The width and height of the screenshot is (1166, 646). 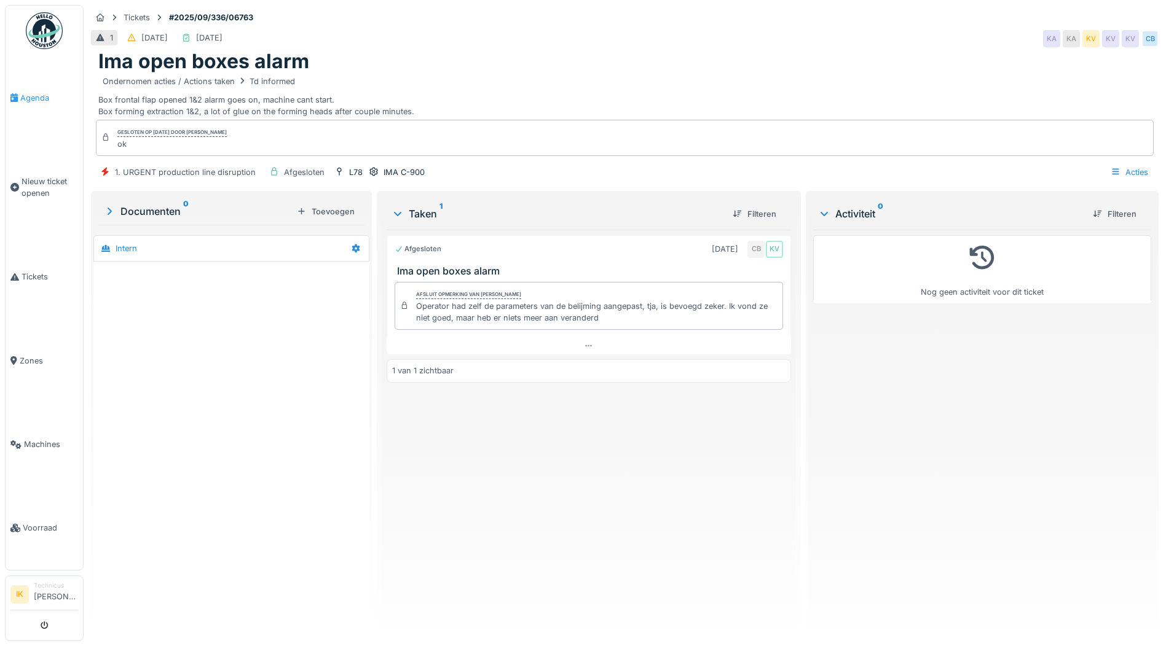 I want to click on div: Technicus, so click(x=56, y=586).